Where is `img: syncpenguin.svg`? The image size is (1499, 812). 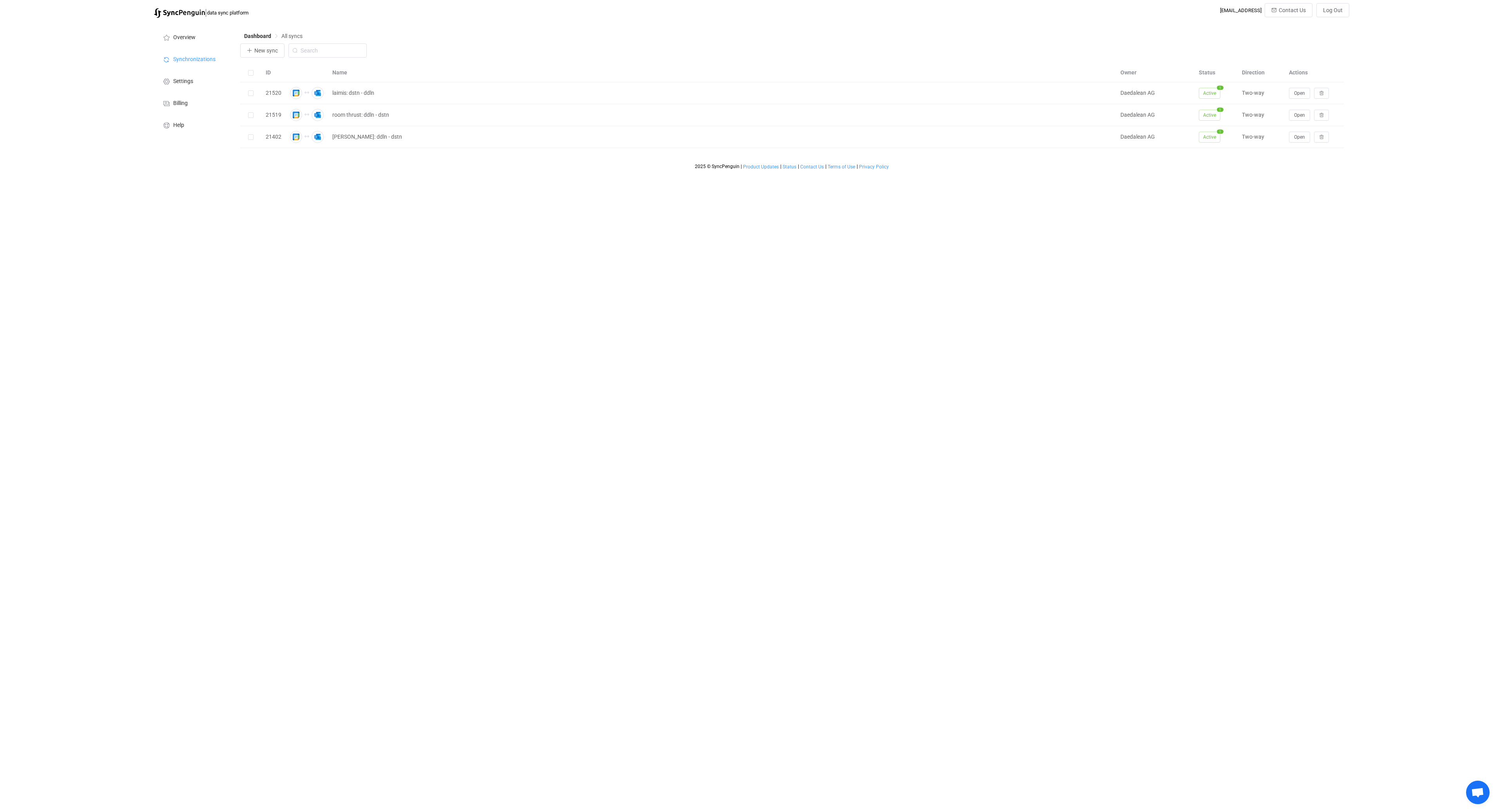
img: syncpenguin.svg is located at coordinates (179, 13).